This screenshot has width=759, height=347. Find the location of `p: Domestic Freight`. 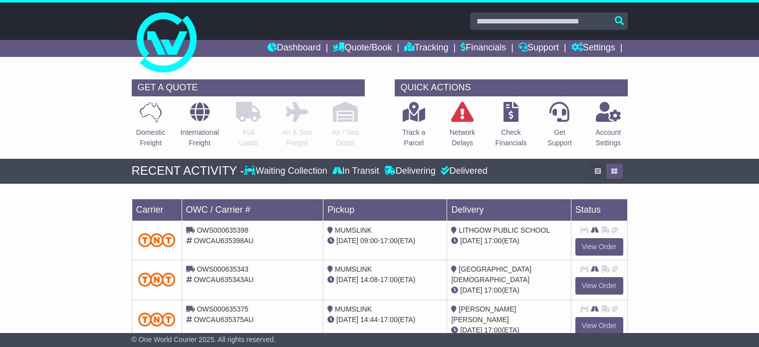

p: Domestic Freight is located at coordinates (151, 138).